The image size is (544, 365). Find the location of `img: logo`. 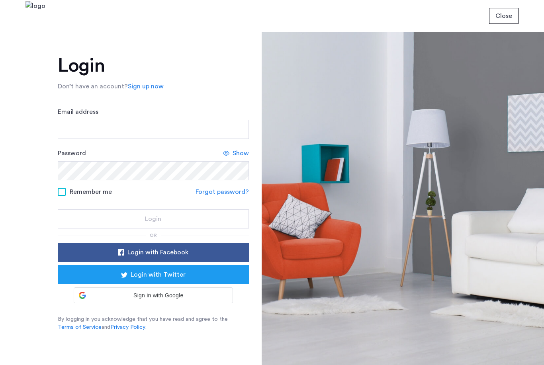

img: logo is located at coordinates (35, 16).